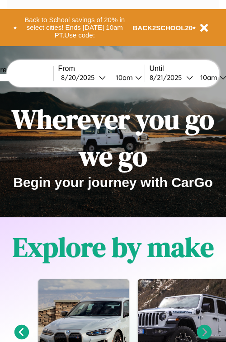 The image size is (226, 342). Describe the element at coordinates (168, 77) in the screenshot. I see `div: 8 / 21 / 2025` at that location.